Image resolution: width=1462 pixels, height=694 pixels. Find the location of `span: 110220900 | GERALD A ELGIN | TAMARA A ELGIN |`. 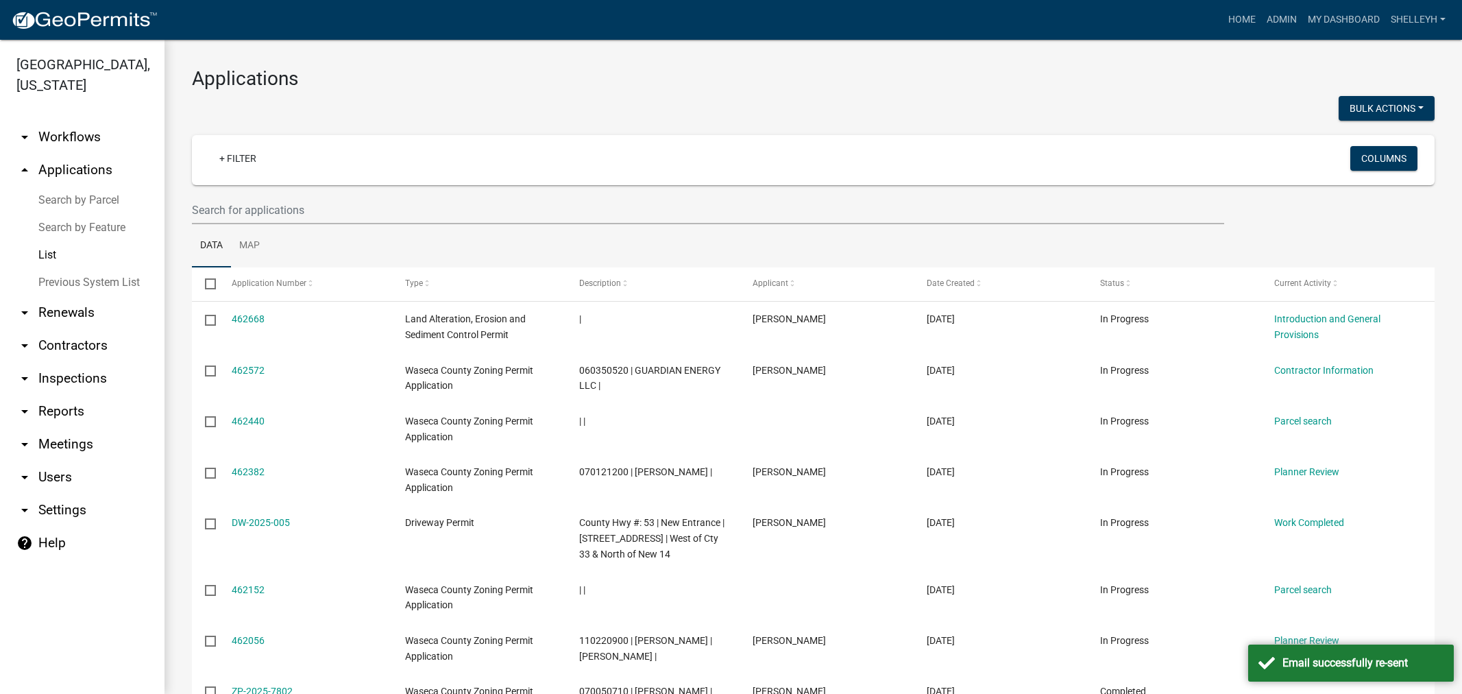

span: 110220900 | GERALD A ELGIN | TAMARA A ELGIN | is located at coordinates (646, 648).